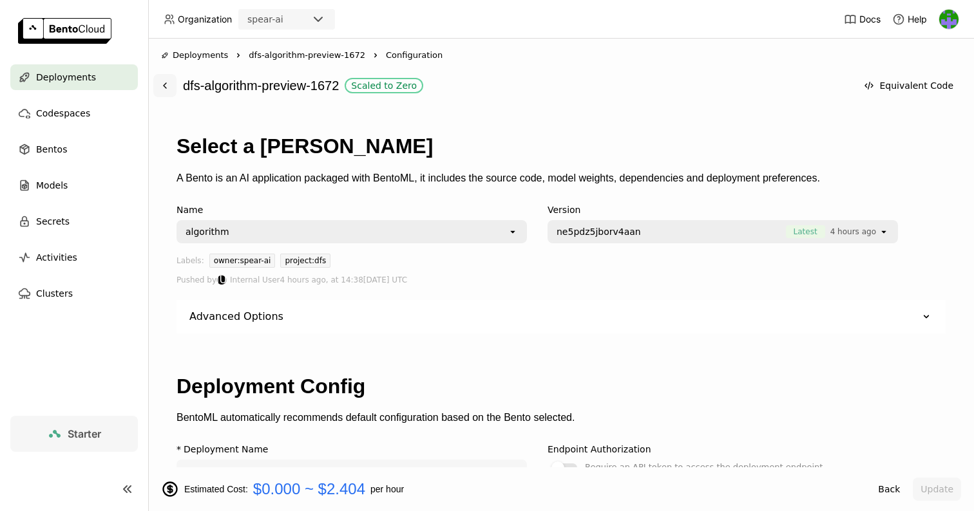 Image resolution: width=974 pixels, height=511 pixels. Describe the element at coordinates (63, 113) in the screenshot. I see `span: Codespaces` at that location.